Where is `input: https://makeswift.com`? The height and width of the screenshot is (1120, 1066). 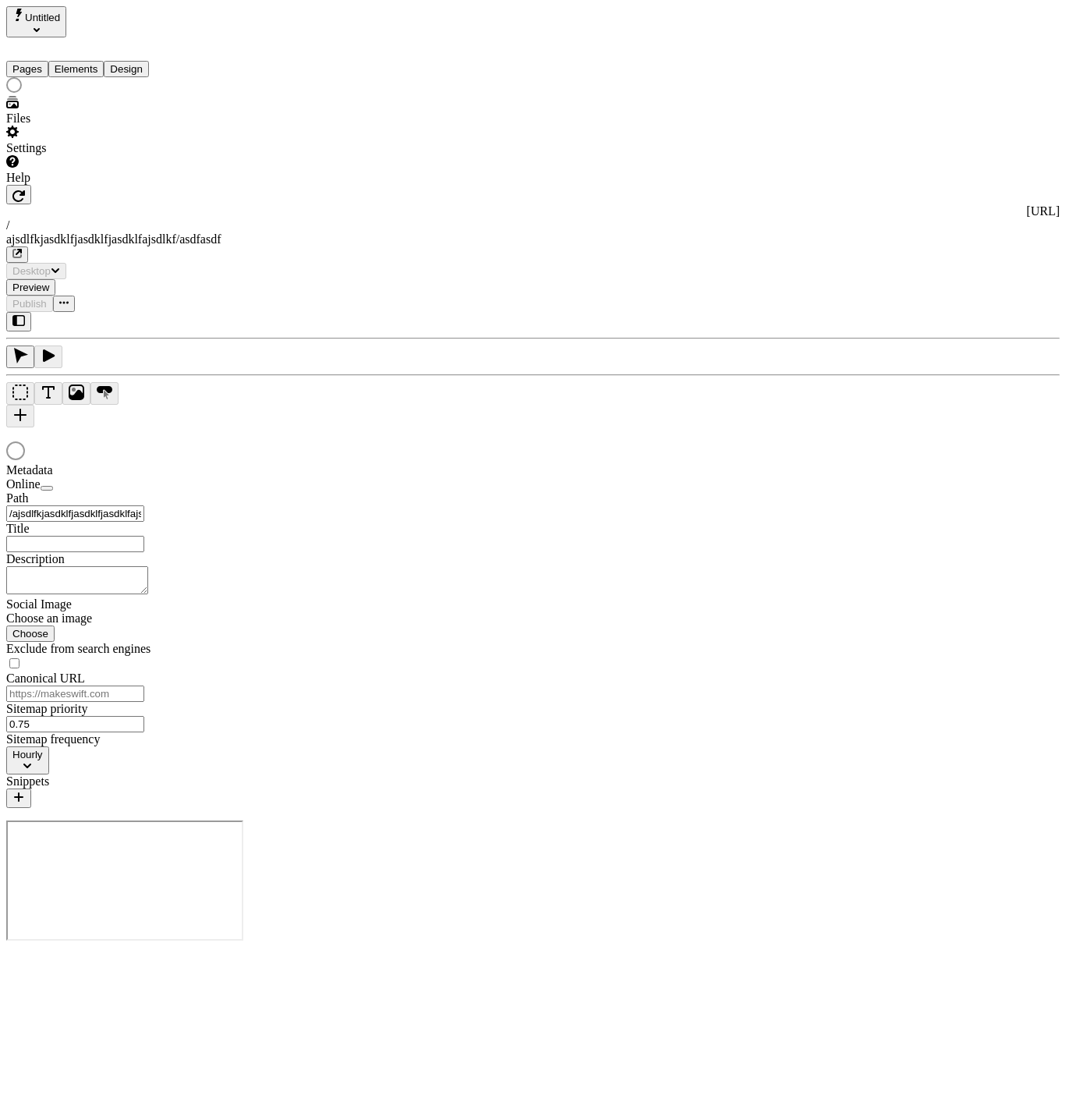
input: https://makeswift.com is located at coordinates (75, 693).